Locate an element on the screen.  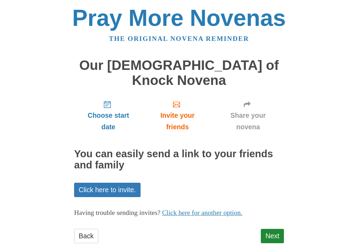
a: Invite your friends is located at coordinates (177, 115).